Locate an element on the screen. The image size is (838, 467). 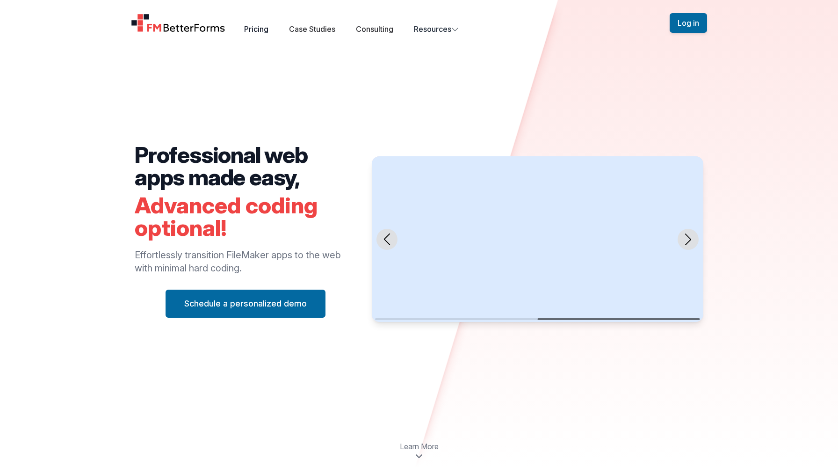
span: Learn More is located at coordinates (419, 446).